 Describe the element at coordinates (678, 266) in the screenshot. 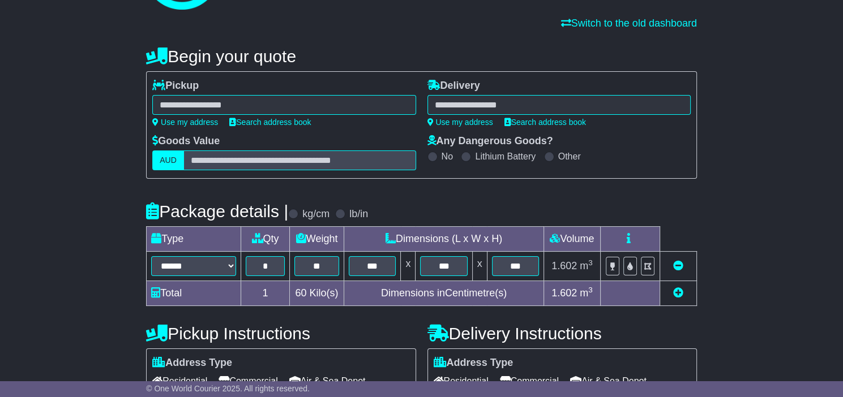

I see `a: Remove this item` at that location.